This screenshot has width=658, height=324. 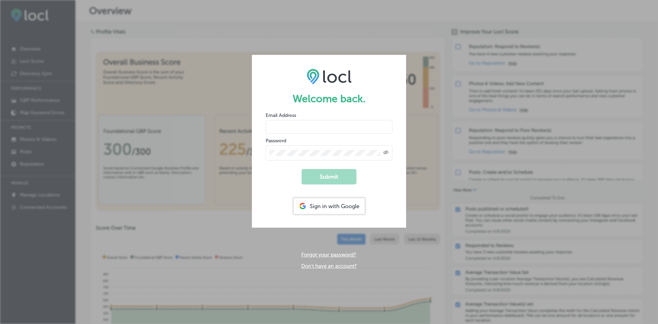 What do you see at coordinates (281, 115) in the screenshot?
I see `label: Email Address` at bounding box center [281, 115].